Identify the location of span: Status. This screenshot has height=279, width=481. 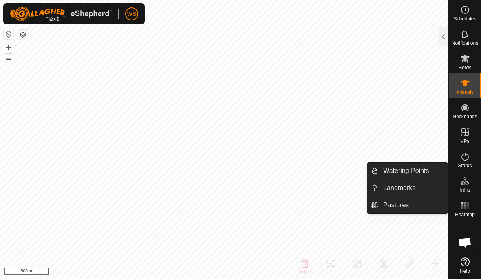
(464, 165).